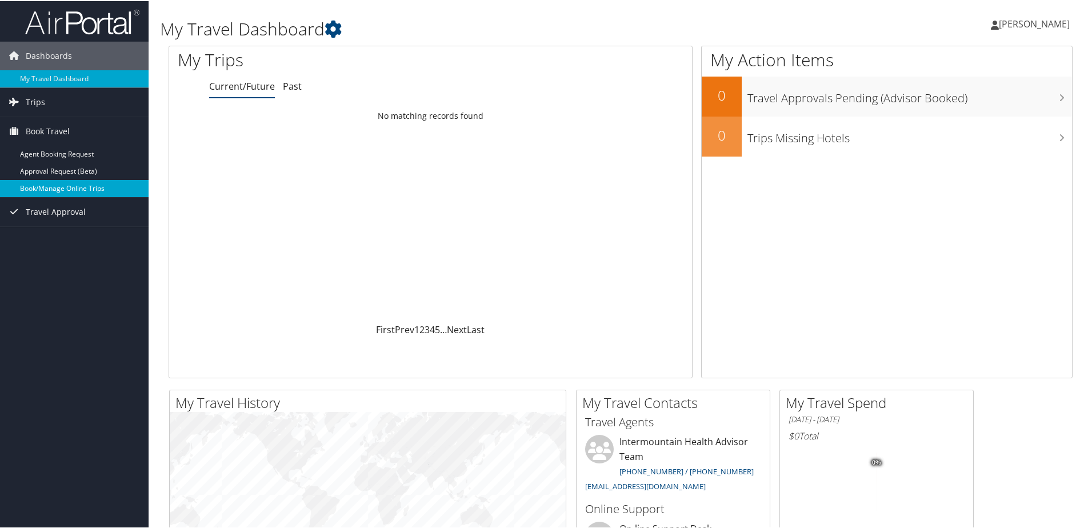 Image resolution: width=1088 pixels, height=528 pixels. What do you see at coordinates (887, 135) in the screenshot?
I see `a: 0Trips Missing Hotels` at bounding box center [887, 135].